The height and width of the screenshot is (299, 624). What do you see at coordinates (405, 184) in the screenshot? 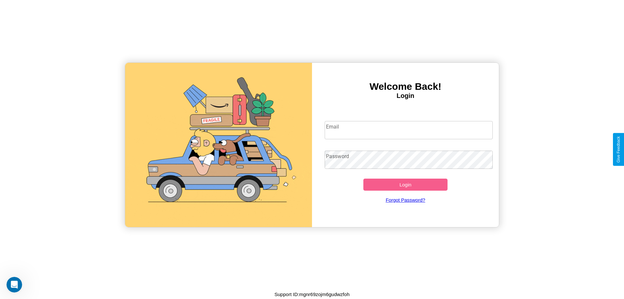
I see `button: Login` at bounding box center [405, 184].